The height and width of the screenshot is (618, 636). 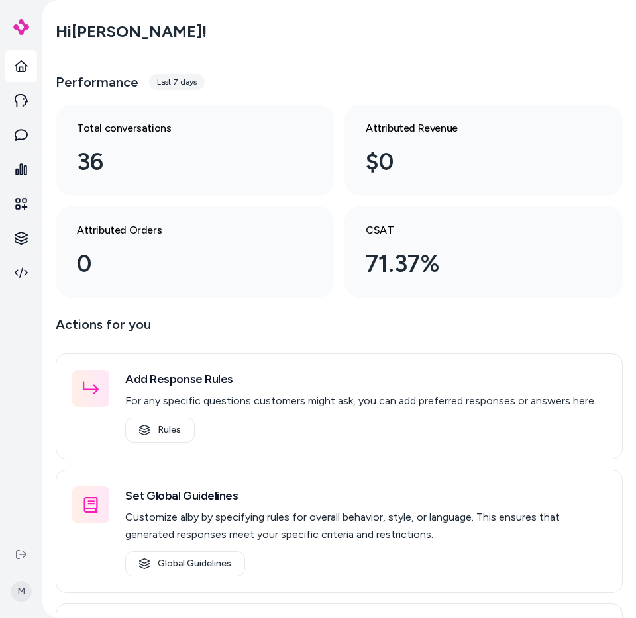 I want to click on h3: Attributed Revenue, so click(x=473, y=128).